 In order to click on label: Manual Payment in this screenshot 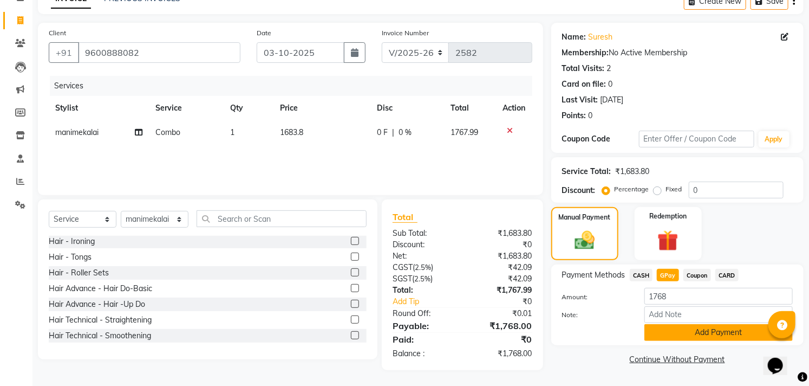, I will do `click(585, 217)`.